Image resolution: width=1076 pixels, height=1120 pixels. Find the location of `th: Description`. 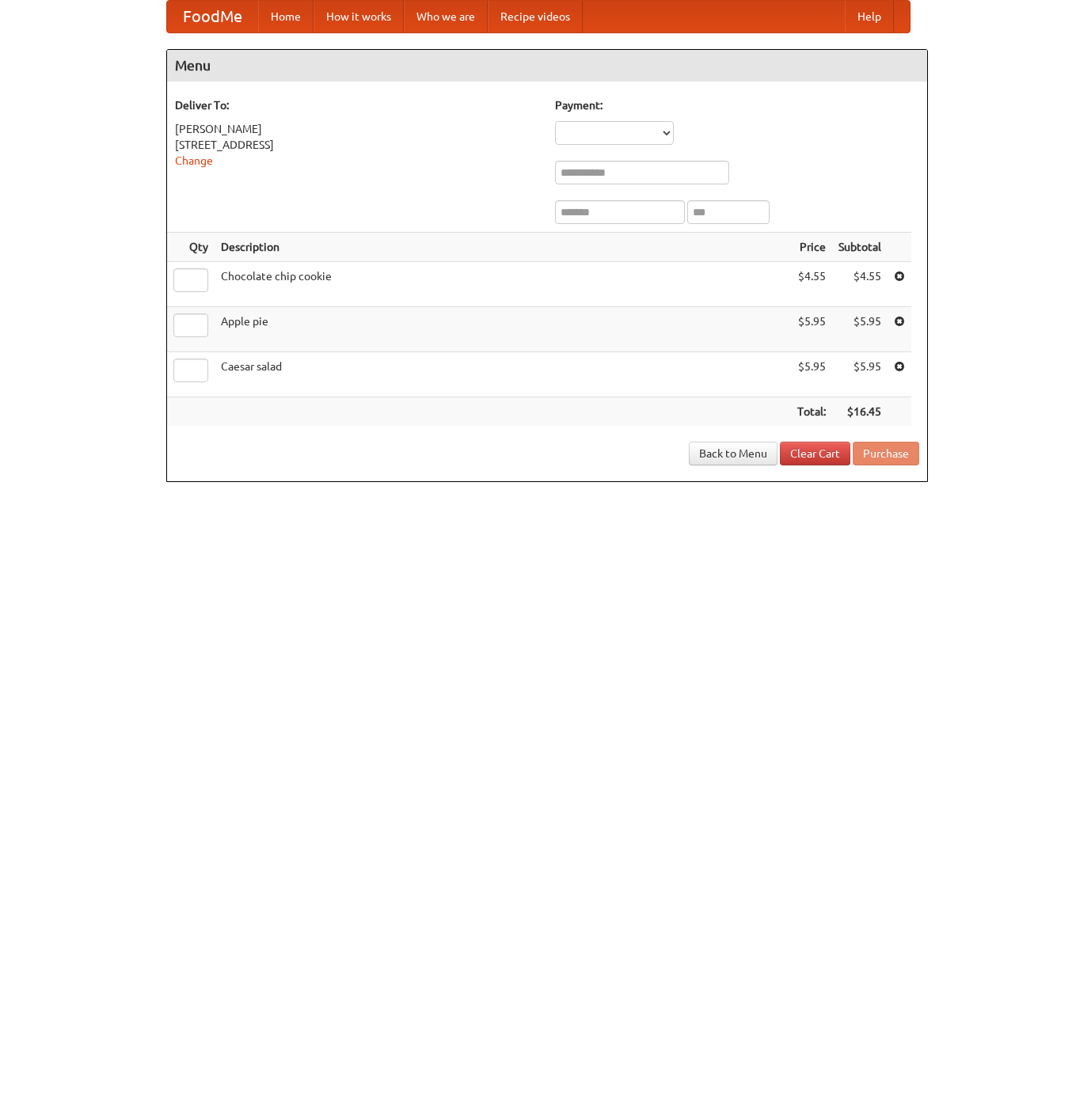

th: Description is located at coordinates (503, 247).